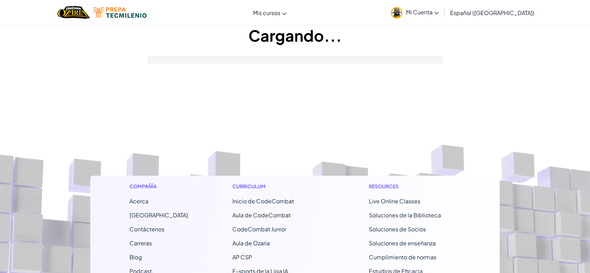 The image size is (590, 273). Describe the element at coordinates (402, 243) in the screenshot. I see `a: Soluciones de enseñanza` at that location.